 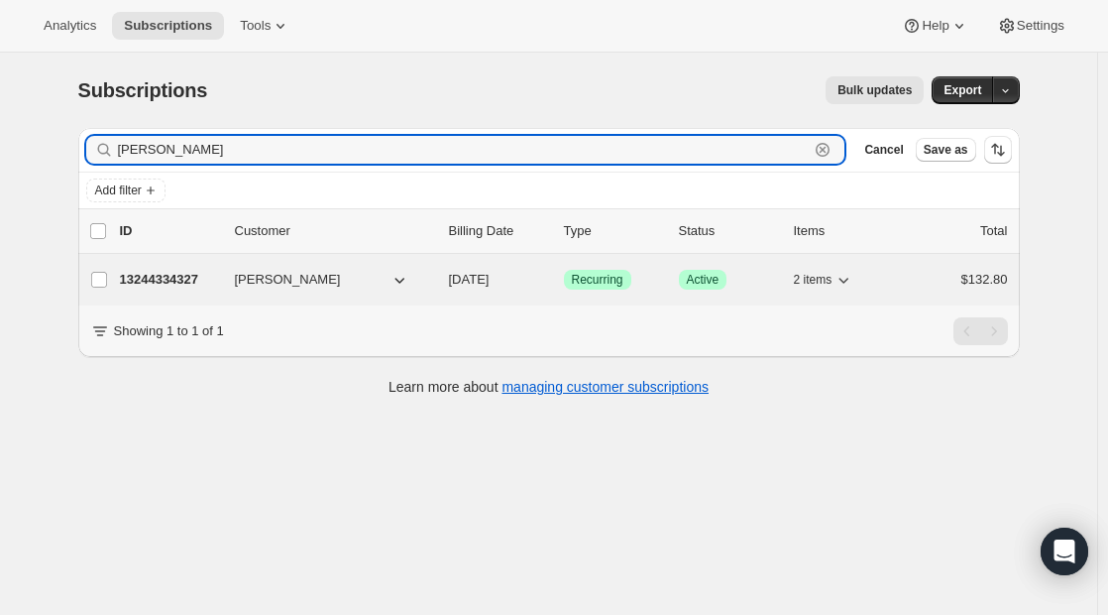 What do you see at coordinates (883, 150) in the screenshot?
I see `button: Cancel` at bounding box center [883, 150].